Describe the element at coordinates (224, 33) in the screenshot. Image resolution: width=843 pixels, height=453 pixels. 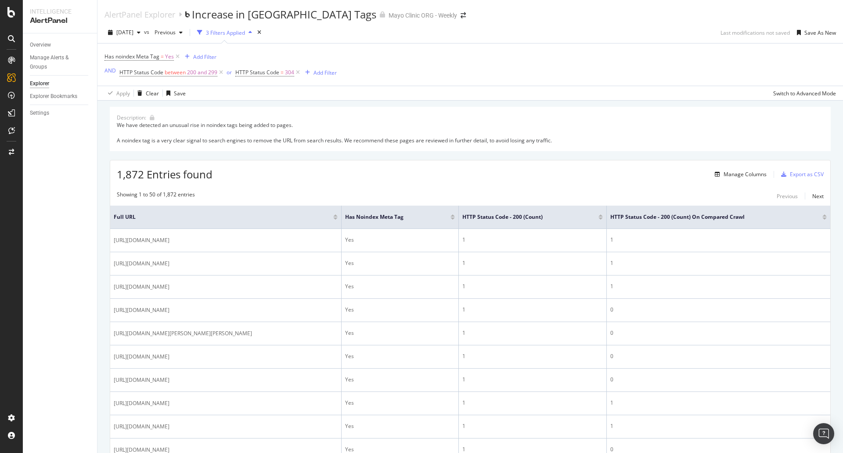
I see `button: 3 Filters Applied` at that location.